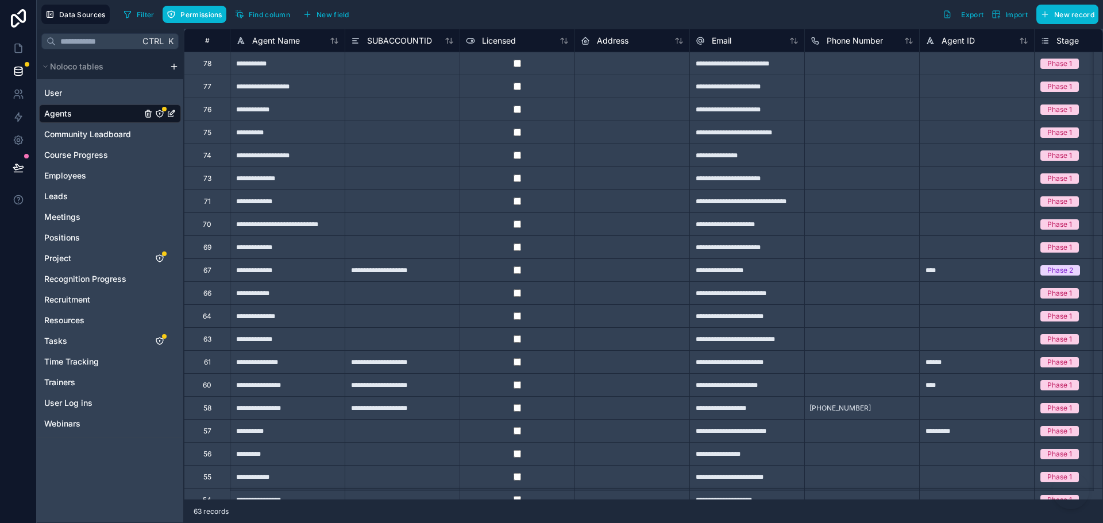 The height and width of the screenshot is (523, 1103). Describe the element at coordinates (207, 500) in the screenshot. I see `div: 54` at that location.